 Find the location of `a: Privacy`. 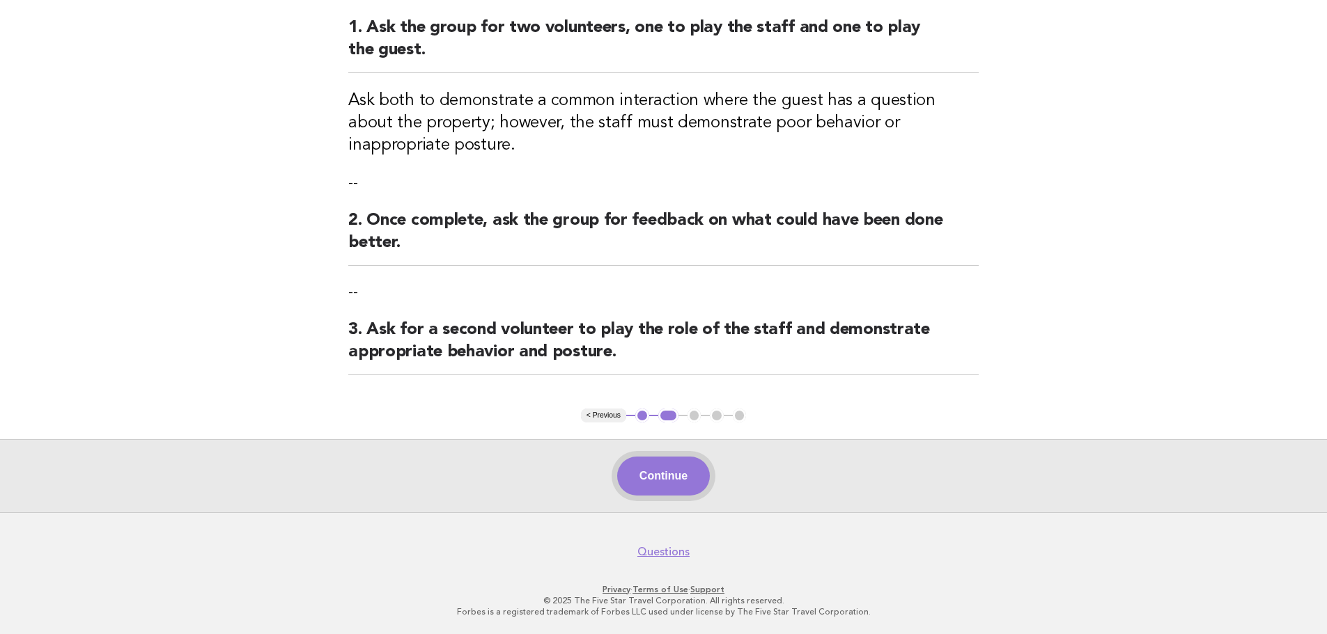

a: Privacy is located at coordinates (616, 590).